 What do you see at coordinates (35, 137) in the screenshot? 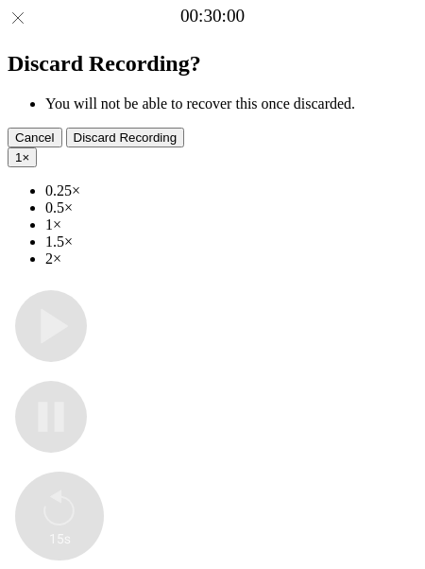
I see `button: Cancel` at bounding box center [35, 137].